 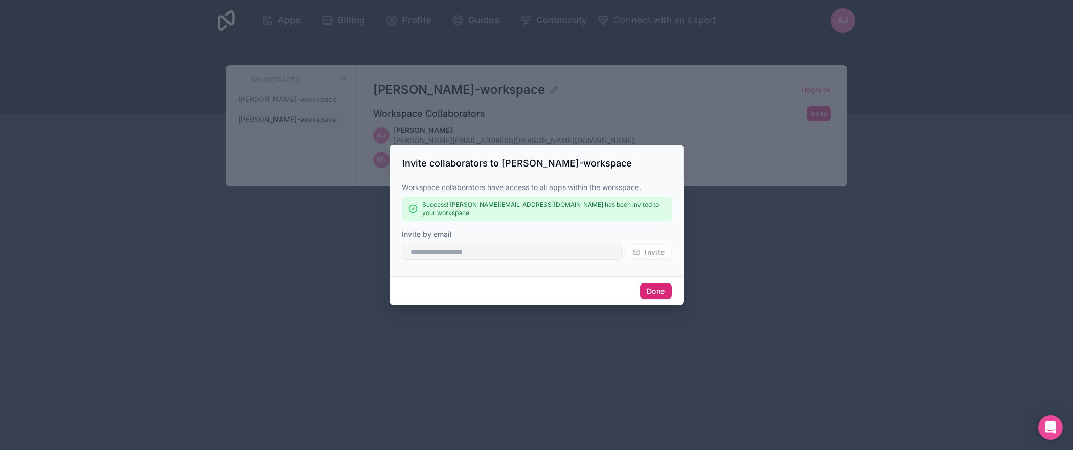 I want to click on div: Open Intercom Messenger, so click(x=1050, y=428).